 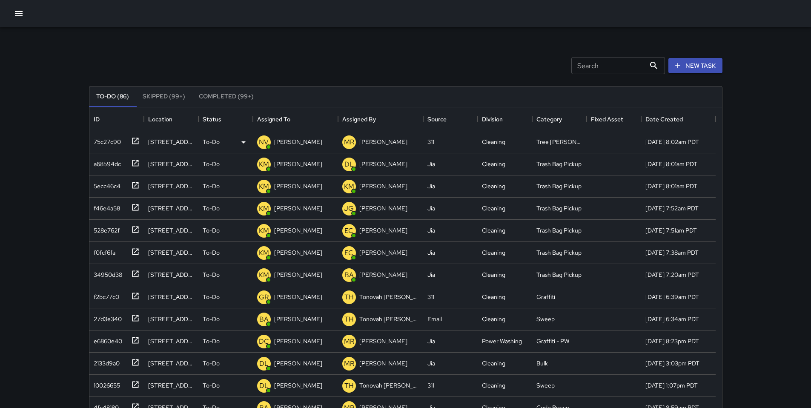 What do you see at coordinates (672, 341) in the screenshot?
I see `div: 9/23/2025, 8:23pm PDT` at bounding box center [672, 341].